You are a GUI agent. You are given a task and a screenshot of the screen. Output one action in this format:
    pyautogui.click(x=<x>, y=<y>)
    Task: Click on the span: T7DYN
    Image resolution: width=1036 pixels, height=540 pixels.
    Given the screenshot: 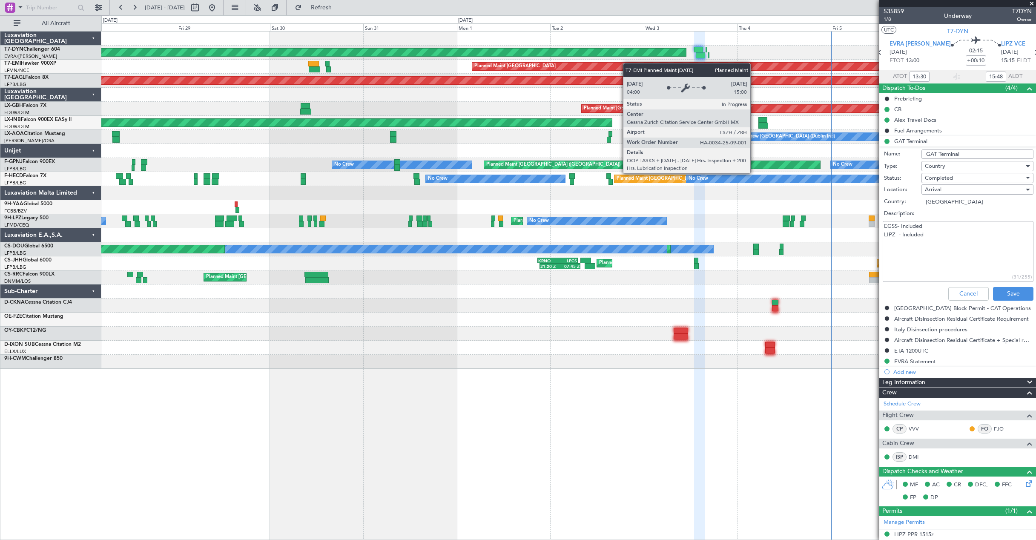 What is the action you would take?
    pyautogui.click(x=1022, y=11)
    